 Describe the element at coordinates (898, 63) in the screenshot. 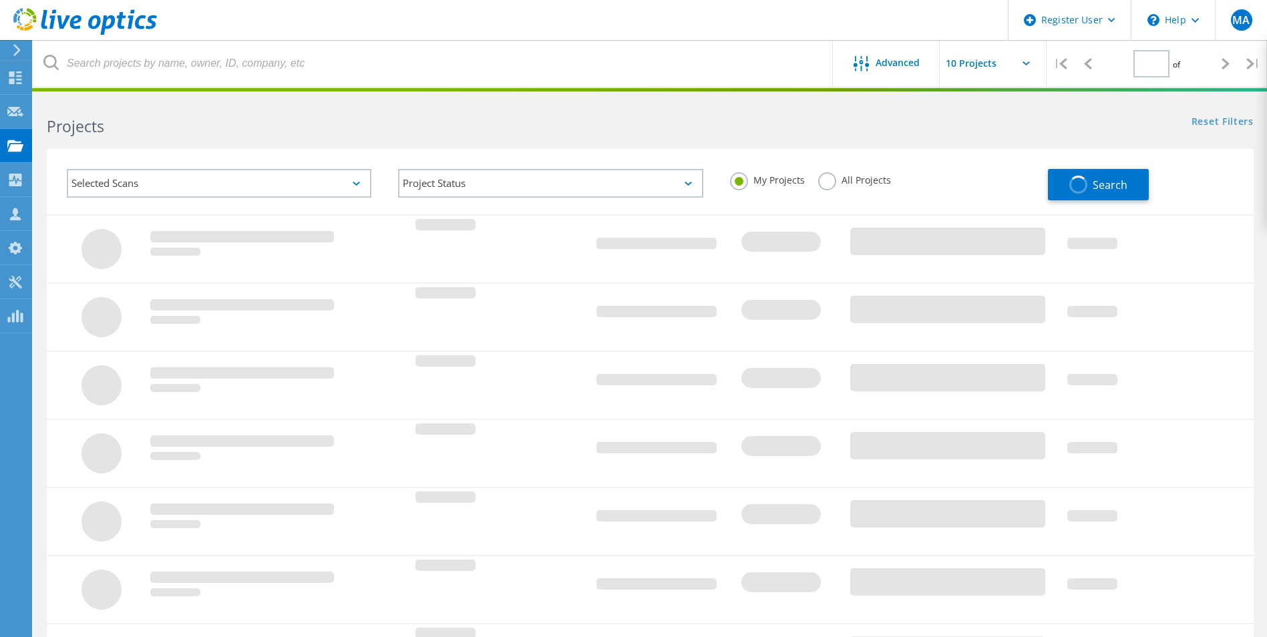

I see `span: Advanced` at that location.